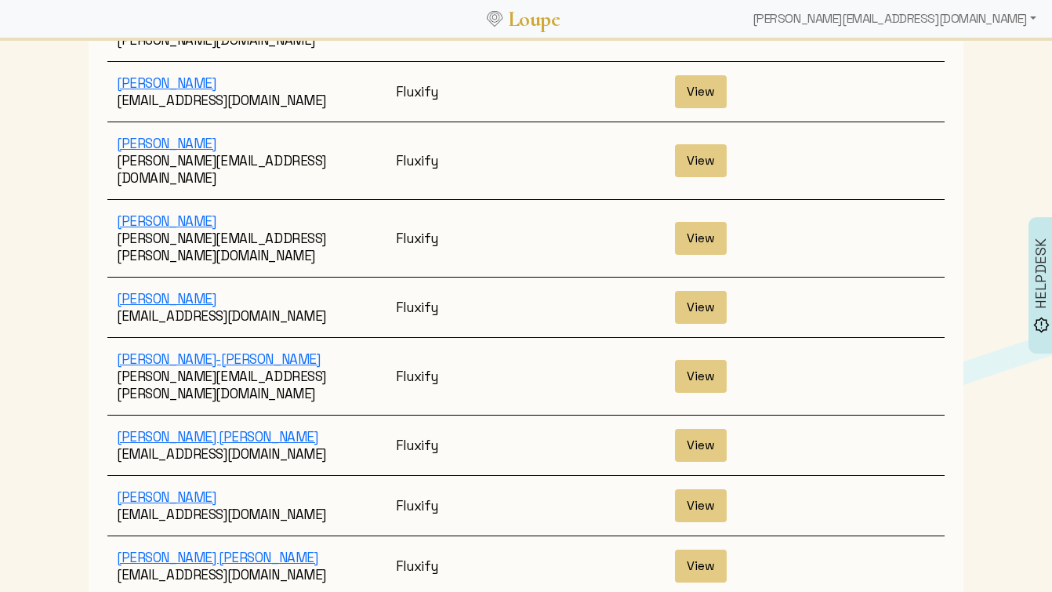  Describe the element at coordinates (534, 19) in the screenshot. I see `a: Loupe` at that location.